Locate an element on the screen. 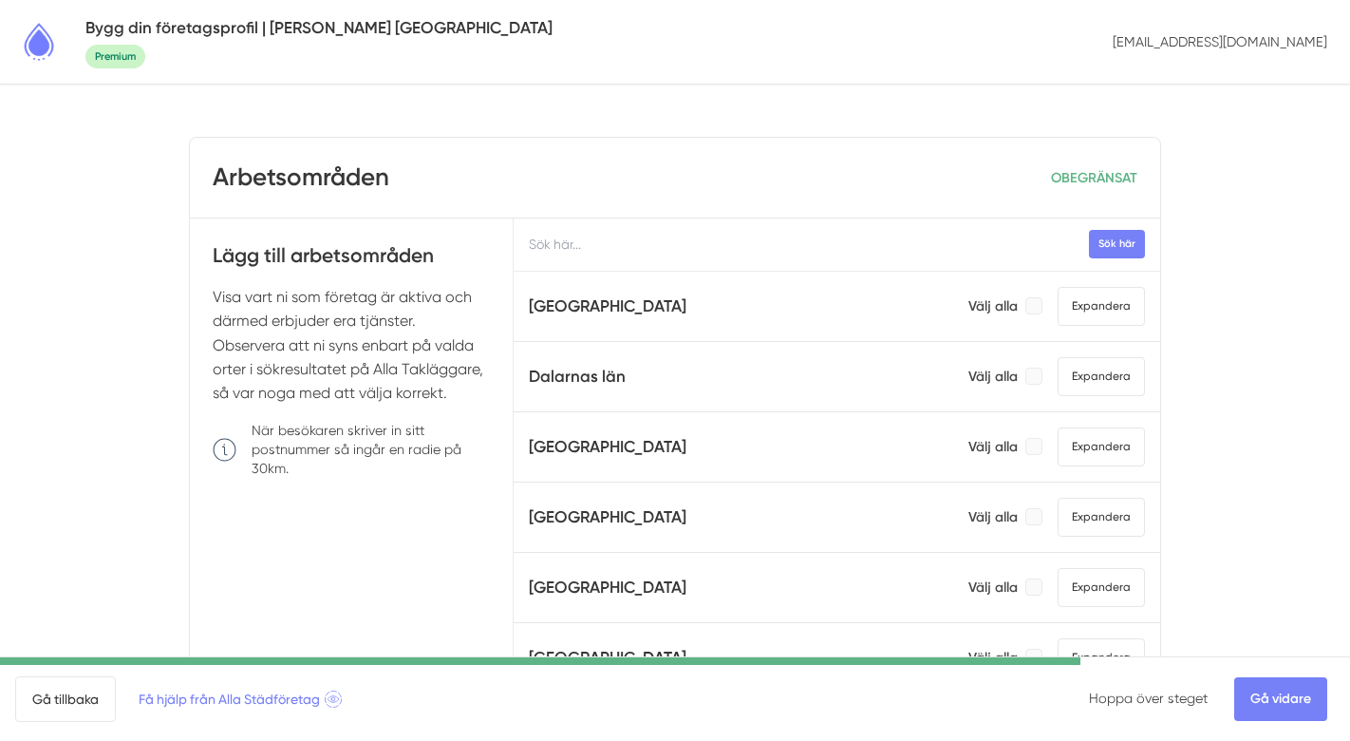 The image size is (1350, 741). h4: Lägg till arbetsområden is located at coordinates (351, 262).